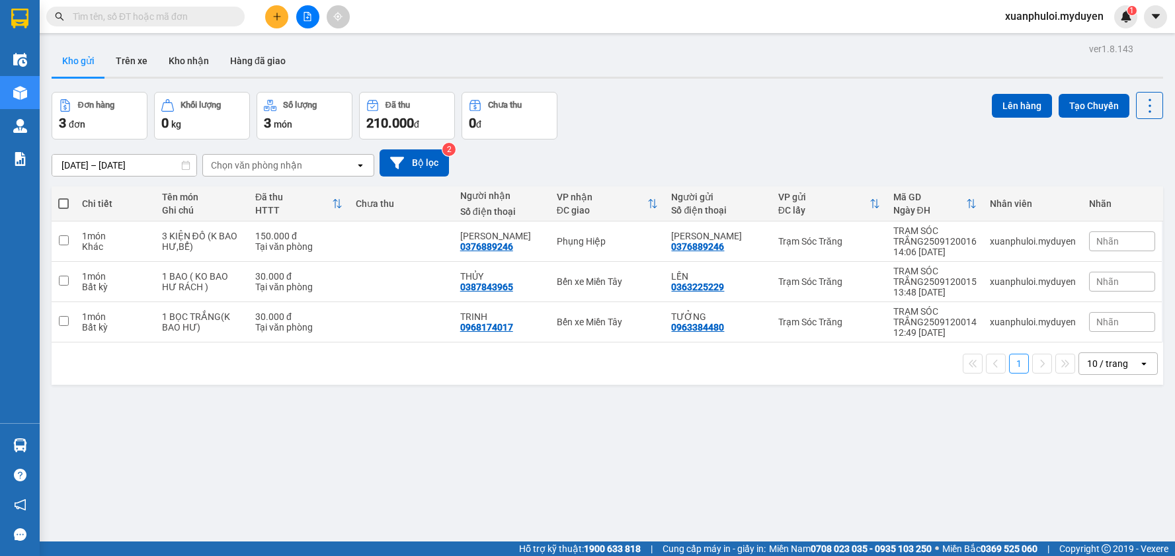 The height and width of the screenshot is (556, 1175). Describe the element at coordinates (20, 475) in the screenshot. I see `span: question-circle` at that location.